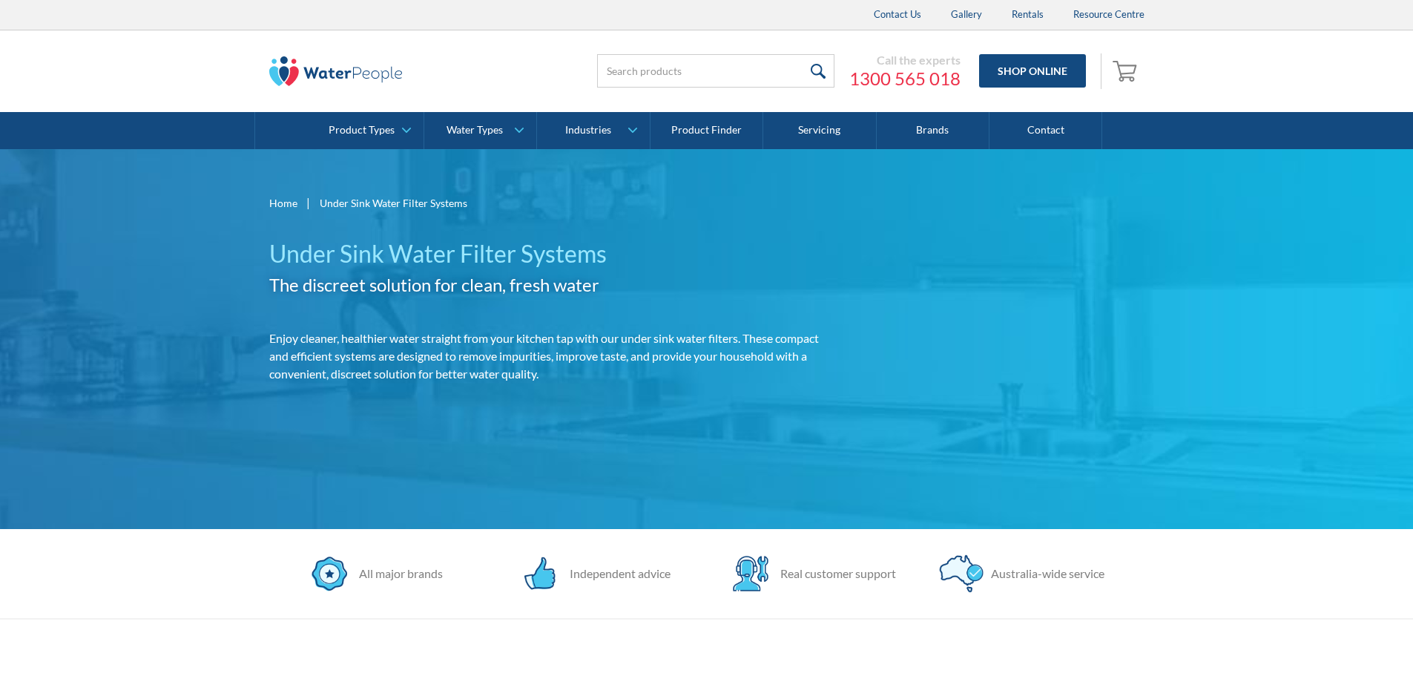 The height and width of the screenshot is (676, 1413). What do you see at coordinates (393, 203) in the screenshot?
I see `div: Under Sink Water Filter Systems` at bounding box center [393, 203].